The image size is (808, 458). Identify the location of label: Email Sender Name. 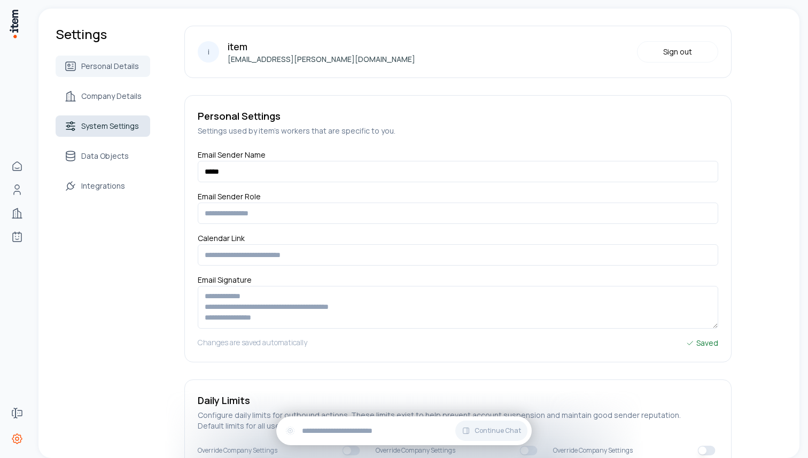
(231, 156).